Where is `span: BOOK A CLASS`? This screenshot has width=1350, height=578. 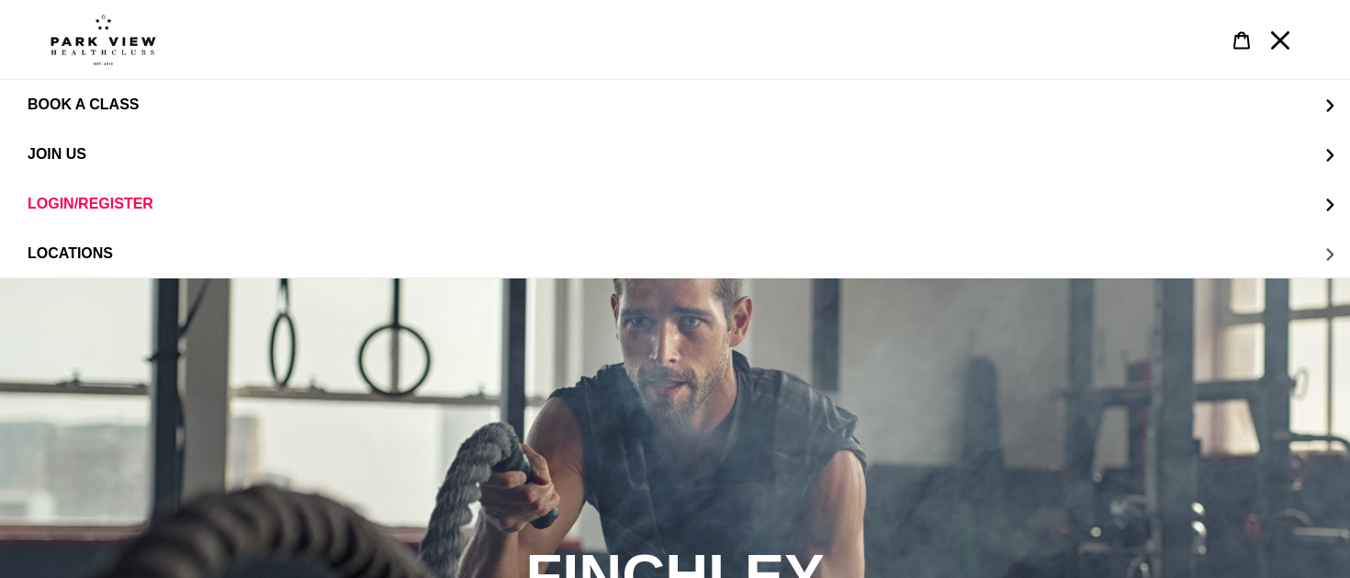 span: BOOK A CLASS is located at coordinates (83, 105).